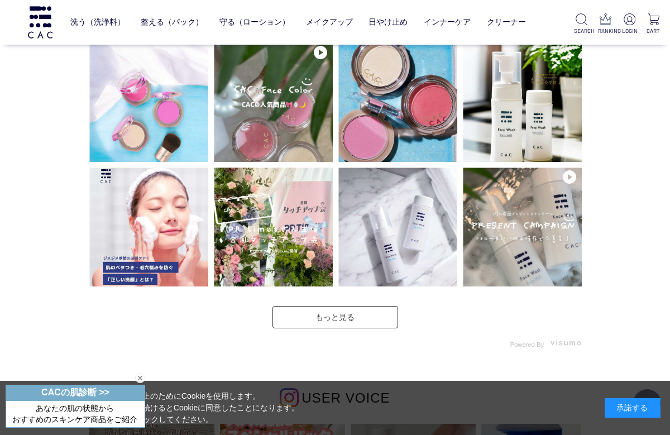 The height and width of the screenshot is (435, 670). Describe the element at coordinates (172, 22) in the screenshot. I see `a: 整える（パック）` at that location.